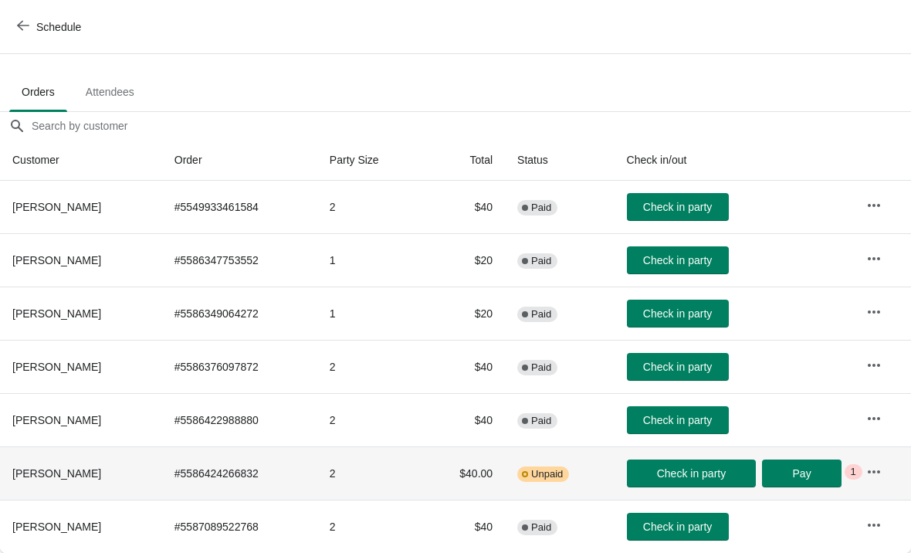 Image resolution: width=911 pixels, height=553 pixels. I want to click on th: Total, so click(463, 160).